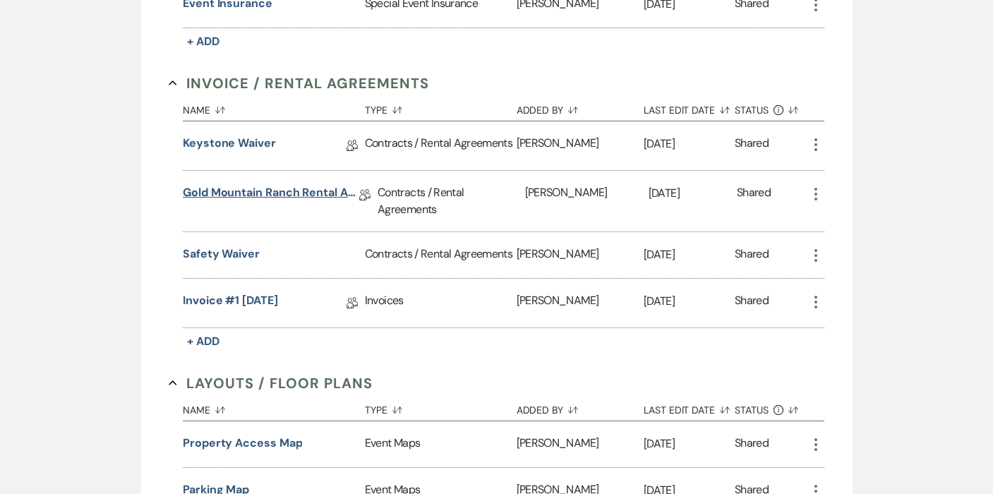  What do you see at coordinates (440, 444) in the screenshot?
I see `div: Event Maps` at bounding box center [440, 444].